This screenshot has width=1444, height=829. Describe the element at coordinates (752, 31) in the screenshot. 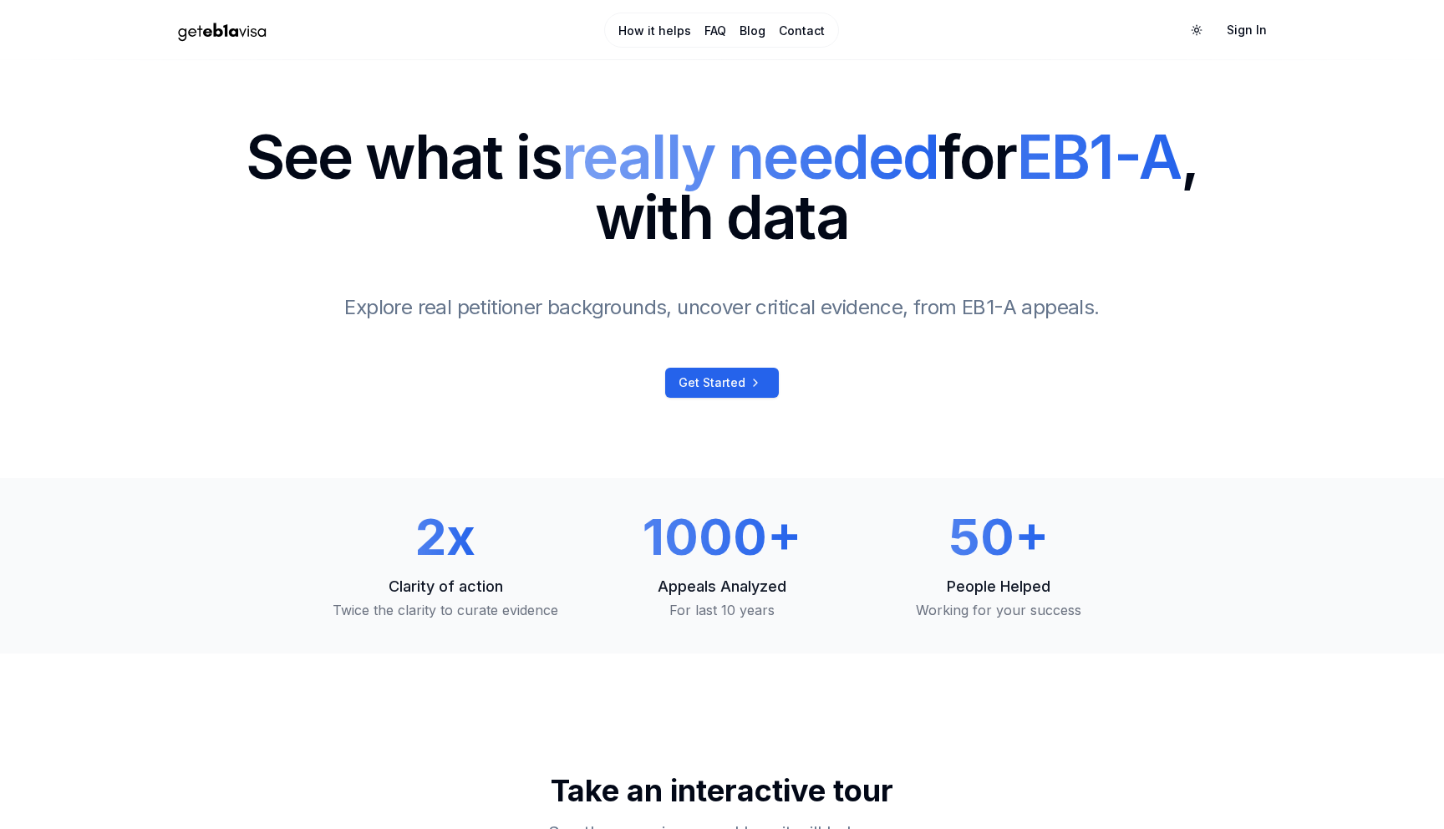

I see `a: Blog` at that location.